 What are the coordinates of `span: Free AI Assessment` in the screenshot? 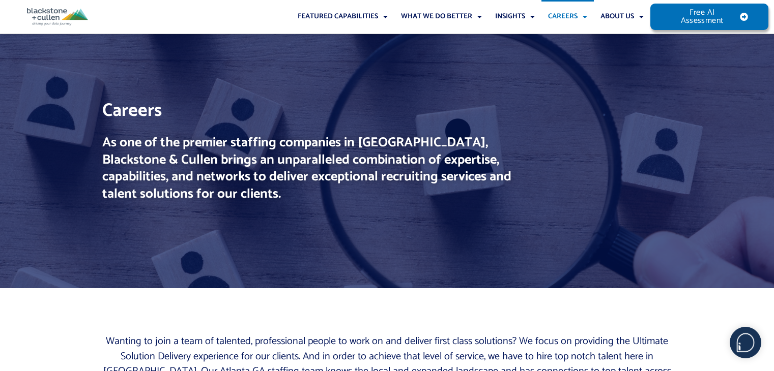 It's located at (702, 17).